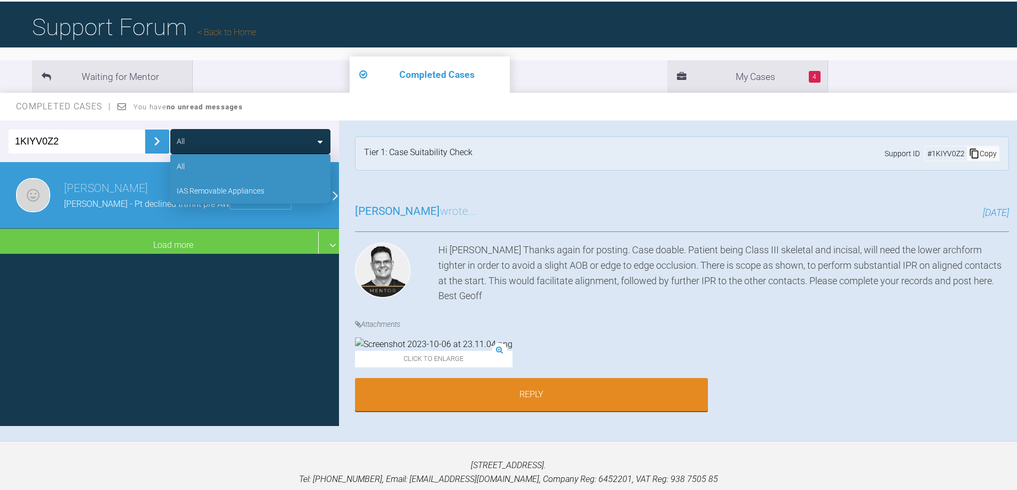  Describe the element at coordinates (204, 107) in the screenshot. I see `strong: no unread messages` at that location.